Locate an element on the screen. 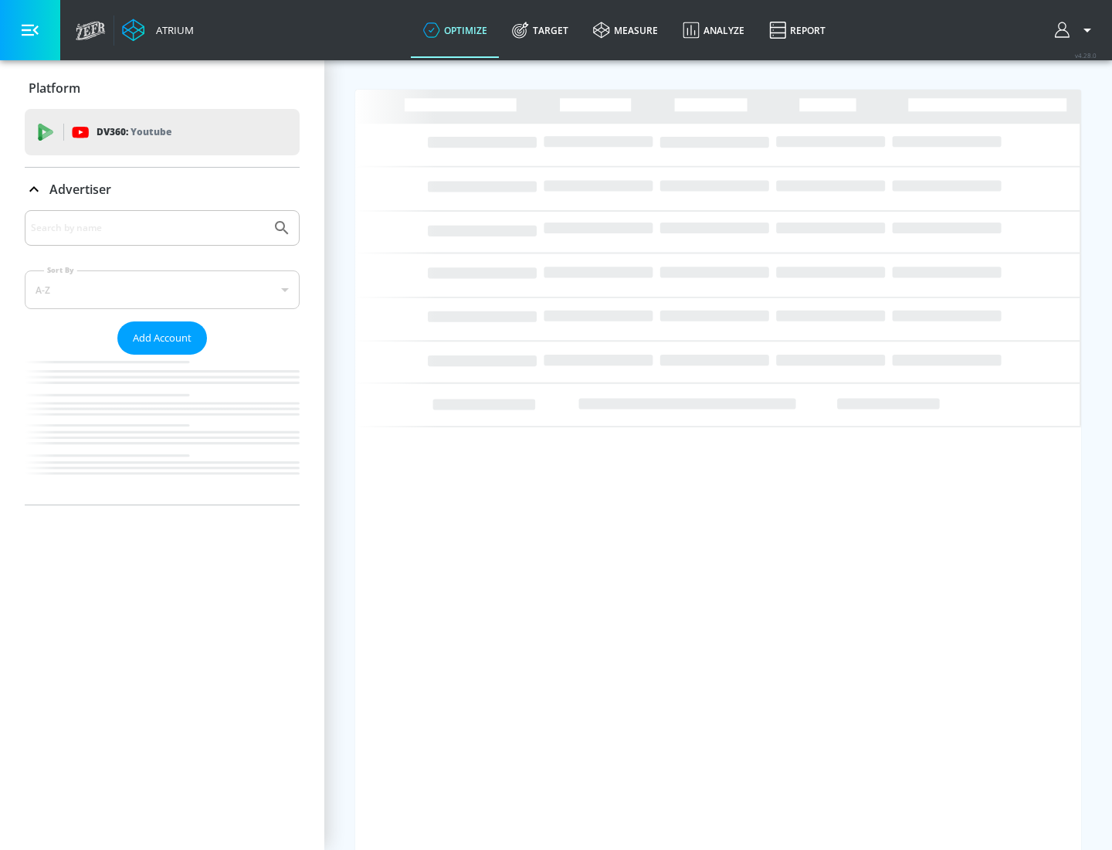  div: Platform is located at coordinates (162, 88).